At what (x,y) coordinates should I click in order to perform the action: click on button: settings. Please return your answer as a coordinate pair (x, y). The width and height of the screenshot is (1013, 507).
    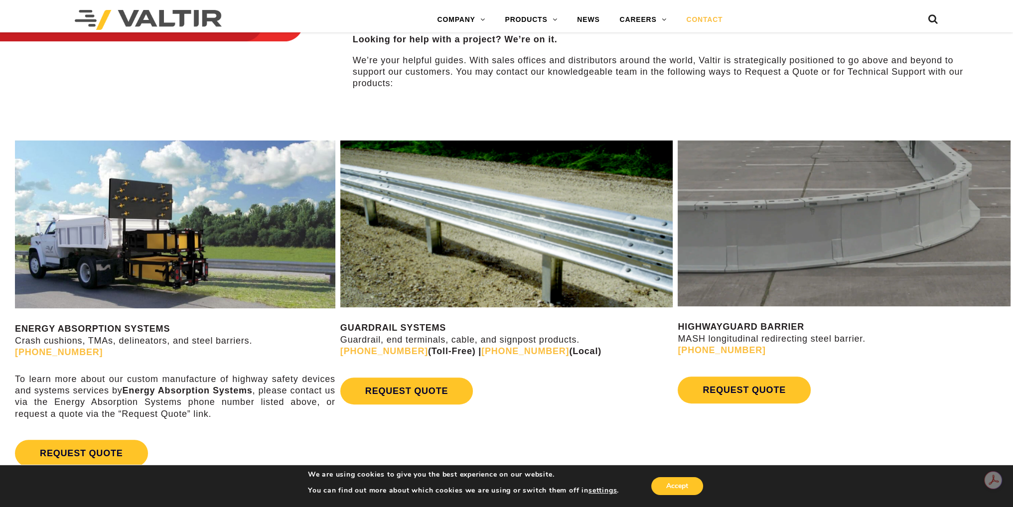
    Looking at the image, I should click on (603, 491).